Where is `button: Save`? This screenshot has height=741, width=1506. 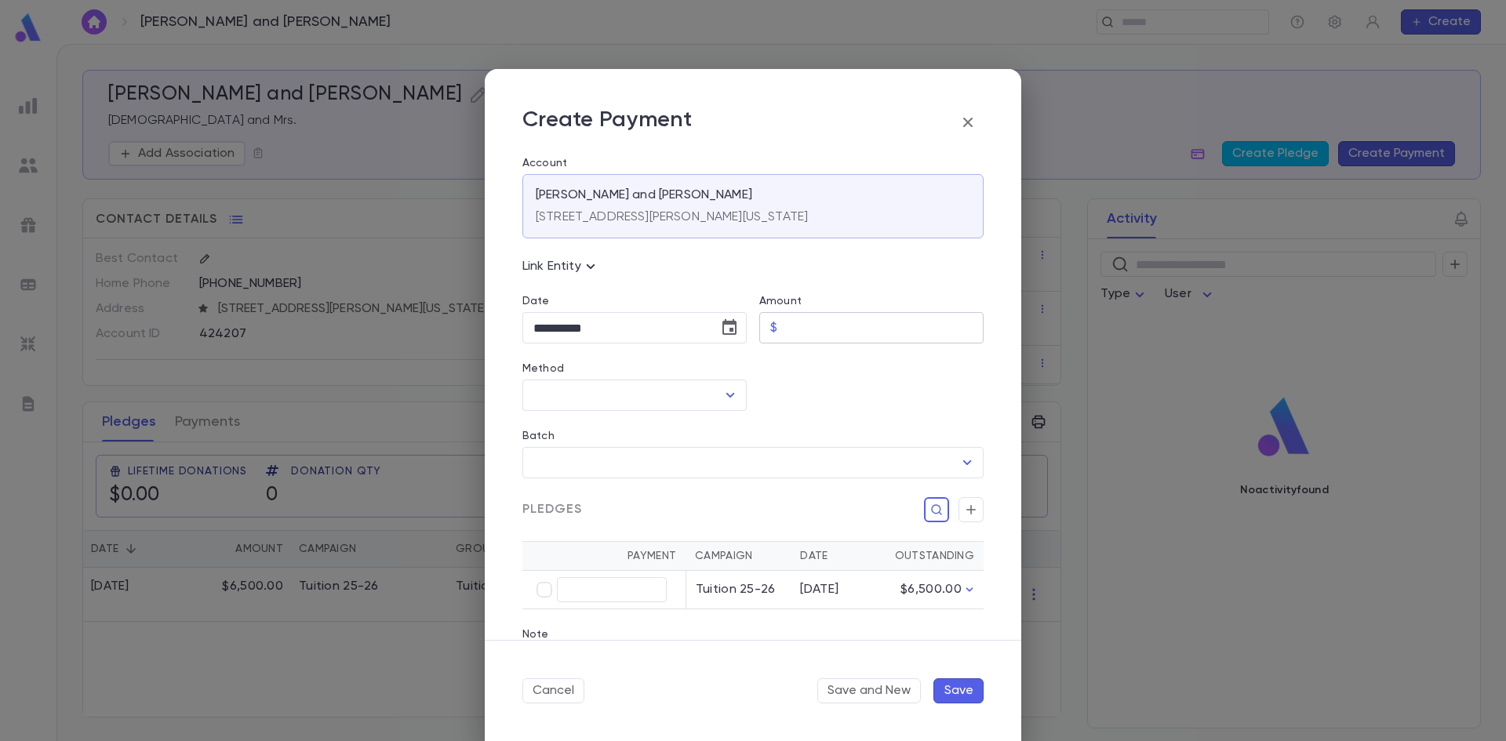
button: Save is located at coordinates (958, 691).